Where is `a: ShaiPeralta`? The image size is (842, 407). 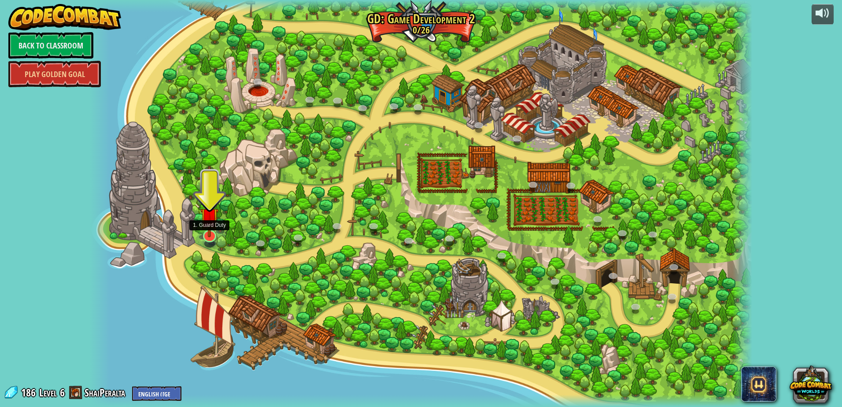 a: ShaiPeralta is located at coordinates (106, 392).